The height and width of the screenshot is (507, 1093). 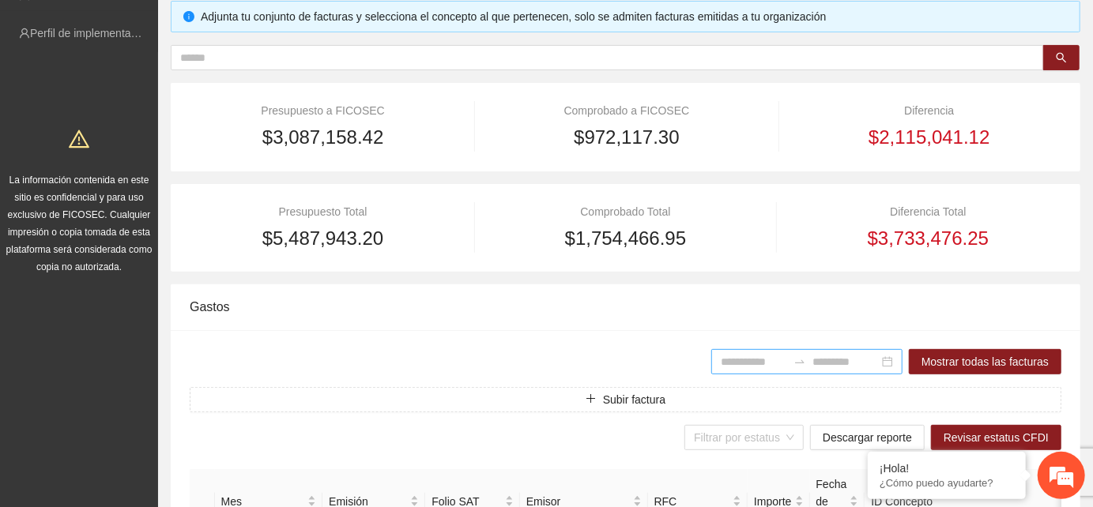 I want to click on button: Revisar estatus CFDI, so click(x=996, y=438).